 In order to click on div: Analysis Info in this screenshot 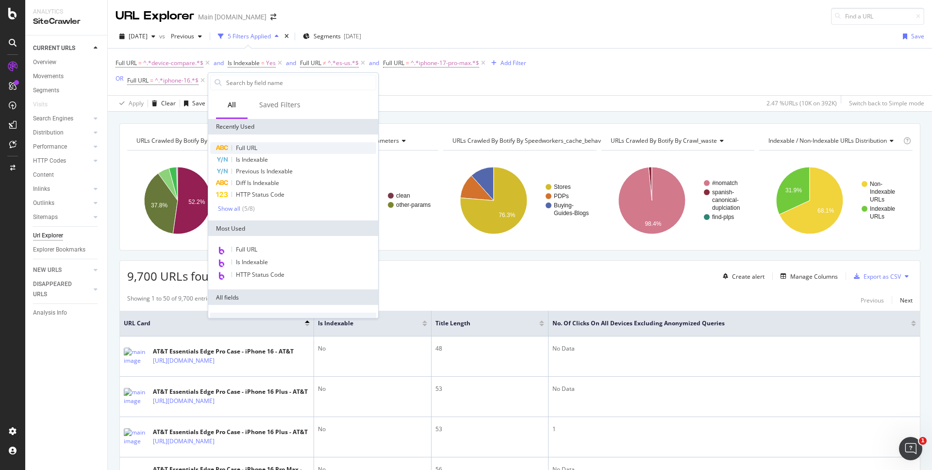, I will do `click(50, 313)`.